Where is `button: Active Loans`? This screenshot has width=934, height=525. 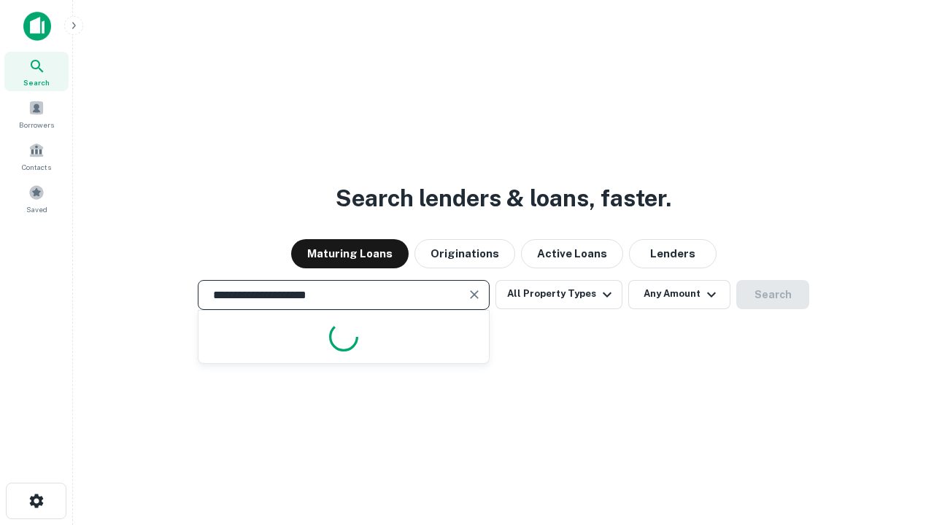
button: Active Loans is located at coordinates (572, 254).